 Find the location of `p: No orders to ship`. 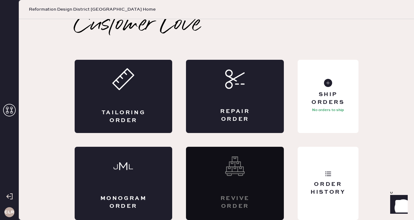

p: No orders to ship is located at coordinates (328, 110).